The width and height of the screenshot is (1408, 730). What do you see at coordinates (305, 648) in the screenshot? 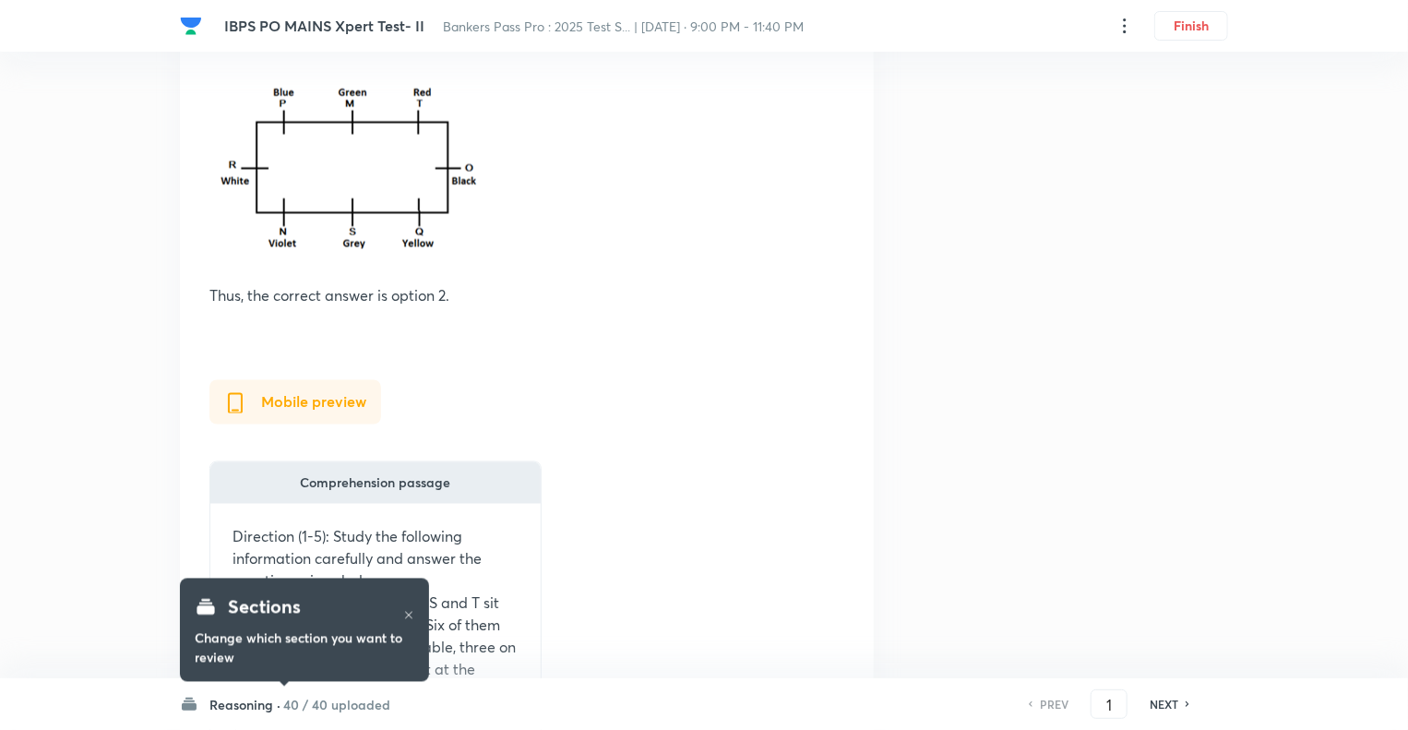
I see `h6: Change which section you want to review` at bounding box center [305, 648].